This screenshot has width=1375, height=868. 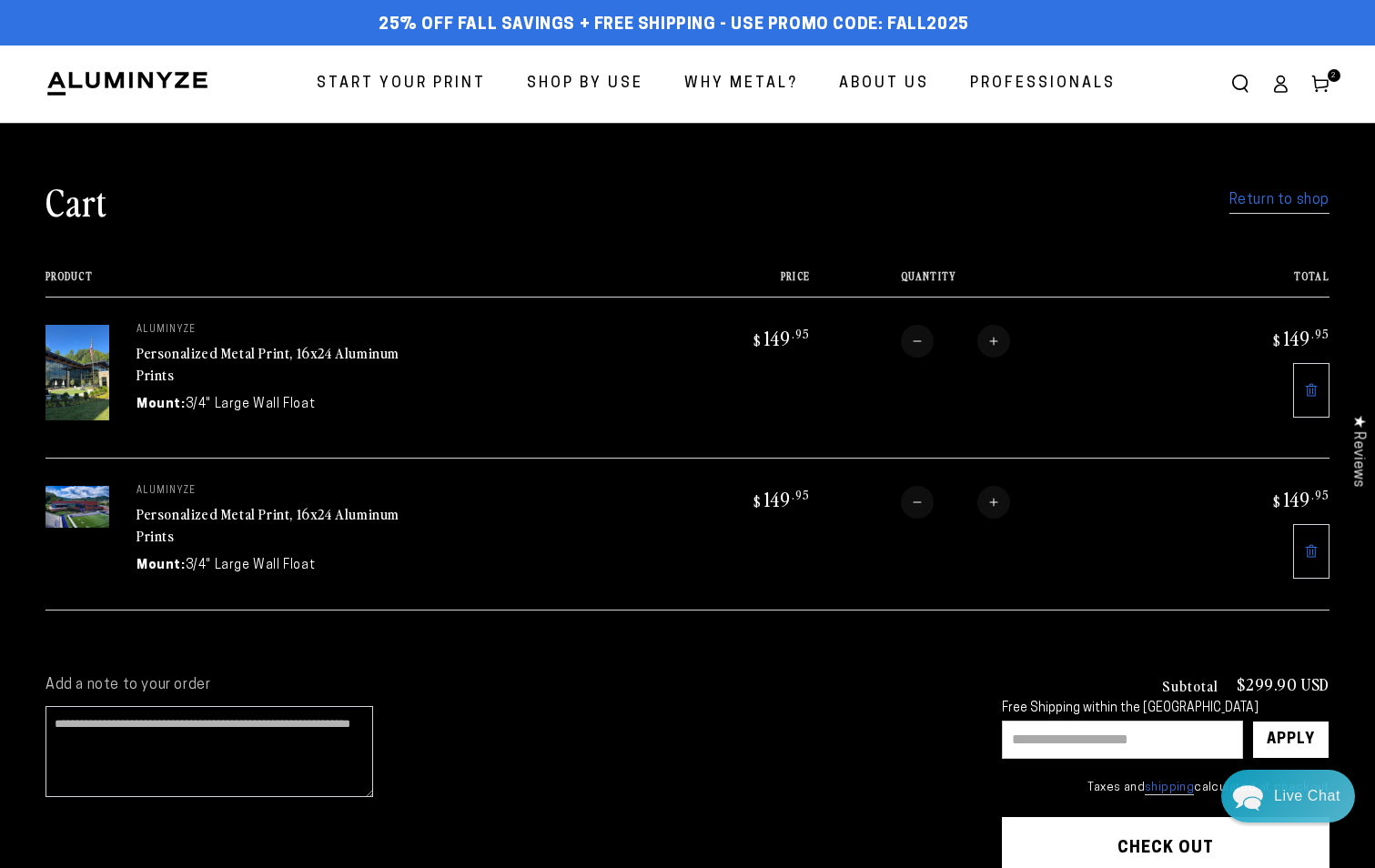 What do you see at coordinates (741, 84) in the screenshot?
I see `span: Why Metal?` at bounding box center [741, 84].